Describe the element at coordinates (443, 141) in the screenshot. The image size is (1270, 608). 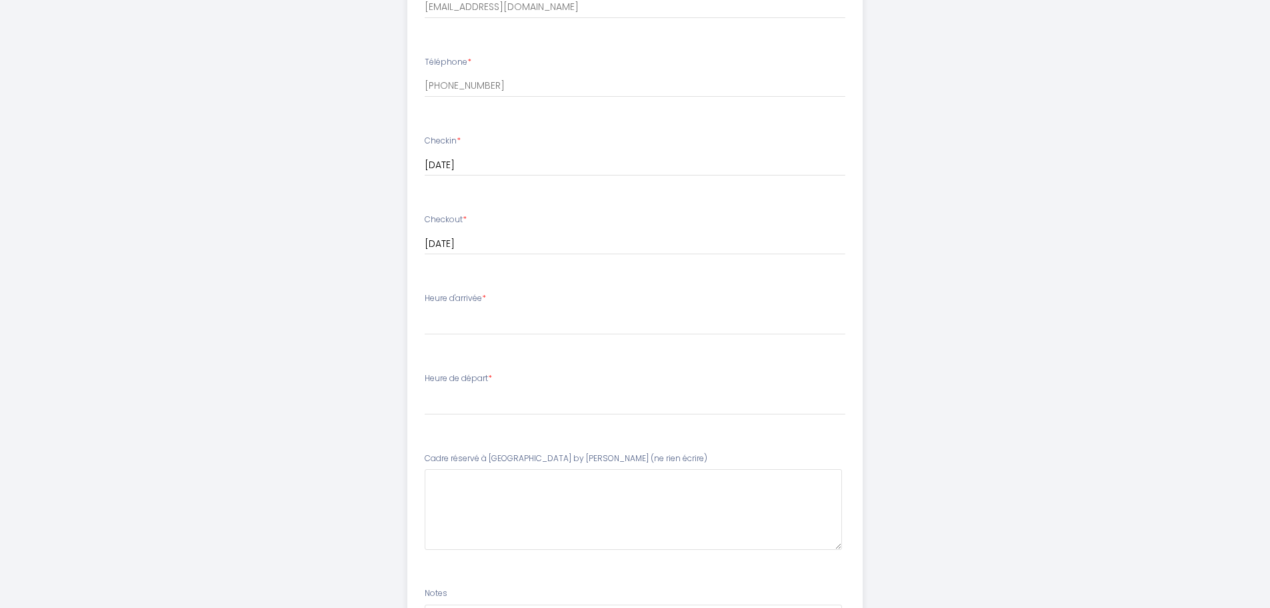
I see `label: Checkin` at that location.